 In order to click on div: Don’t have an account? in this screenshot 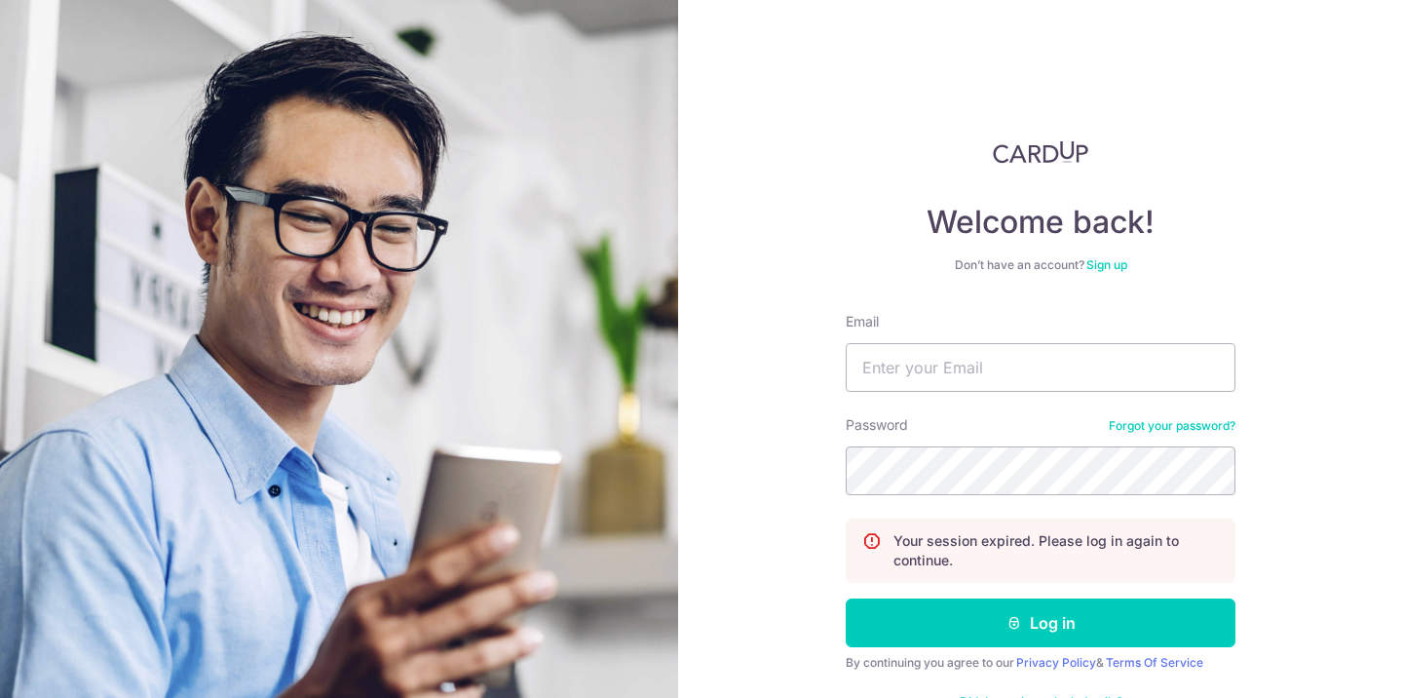, I will do `click(1041, 265)`.